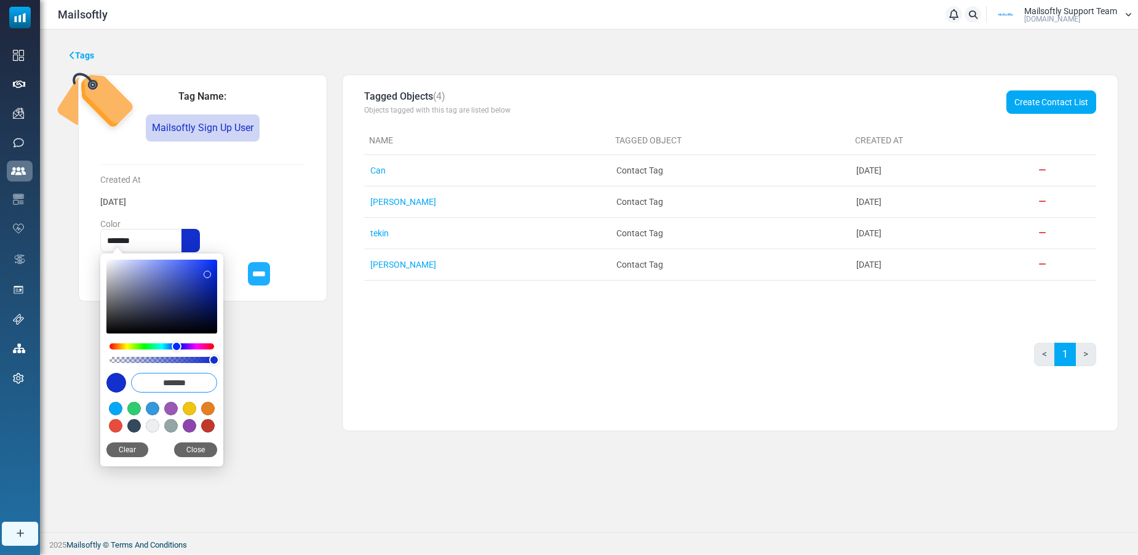  What do you see at coordinates (202, 128) in the screenshot?
I see `div: Mailsoftly Sign Up User` at bounding box center [202, 128].